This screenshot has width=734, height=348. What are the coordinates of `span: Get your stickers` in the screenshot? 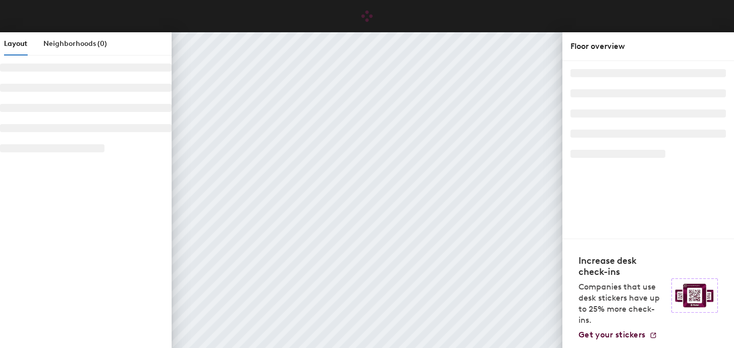 It's located at (612, 335).